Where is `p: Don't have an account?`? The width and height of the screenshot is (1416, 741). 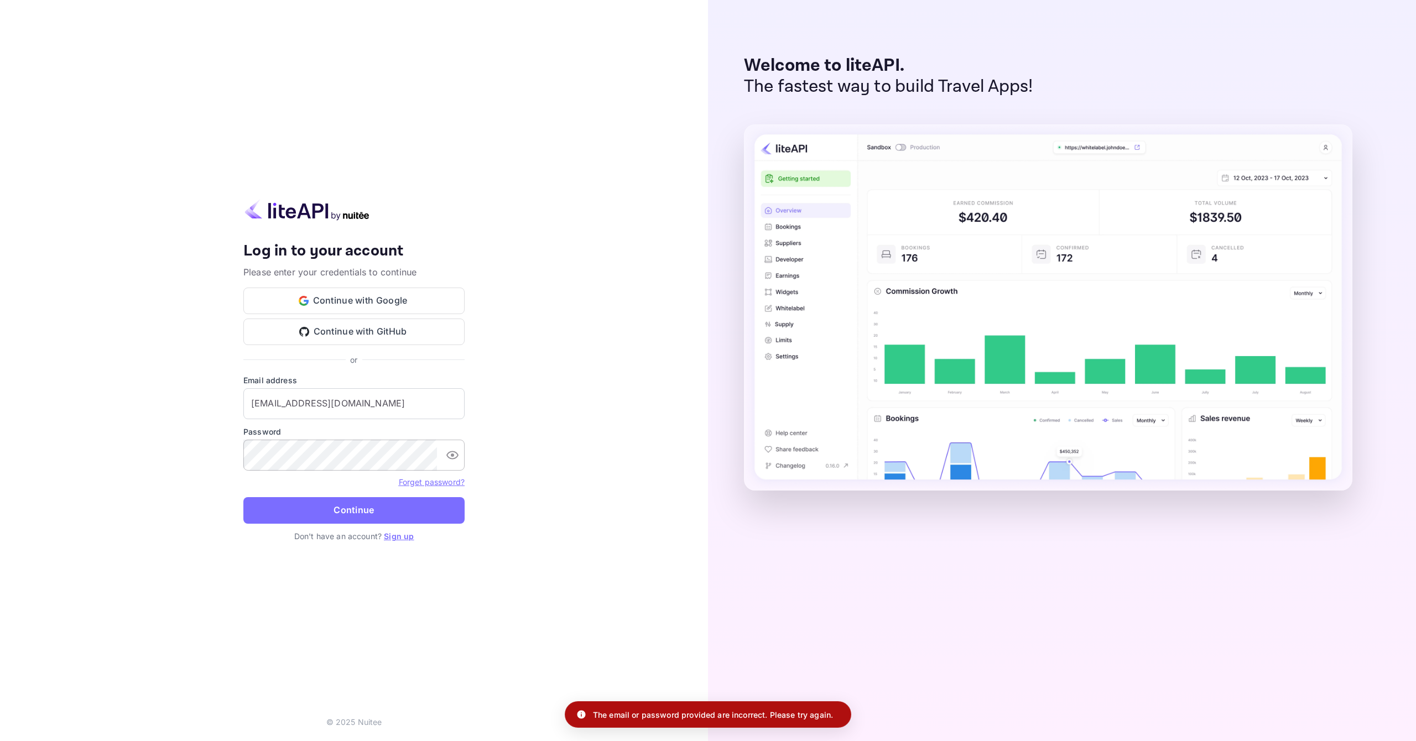 p: Don't have an account? is located at coordinates (354, 536).